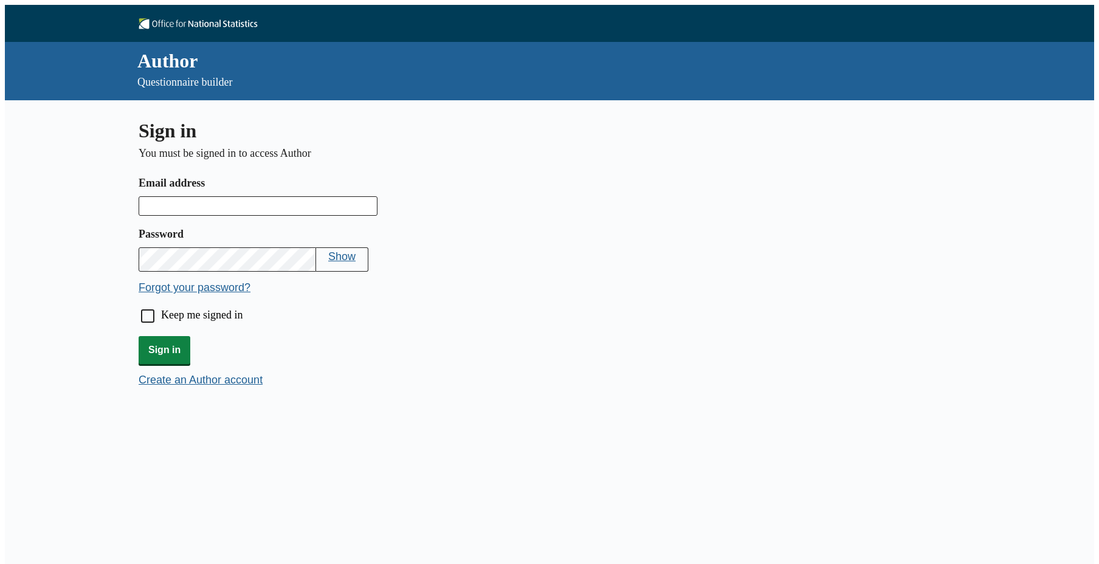 This screenshot has width=1099, height=564. What do you see at coordinates (411, 131) in the screenshot?
I see `h1: Sign in` at bounding box center [411, 131].